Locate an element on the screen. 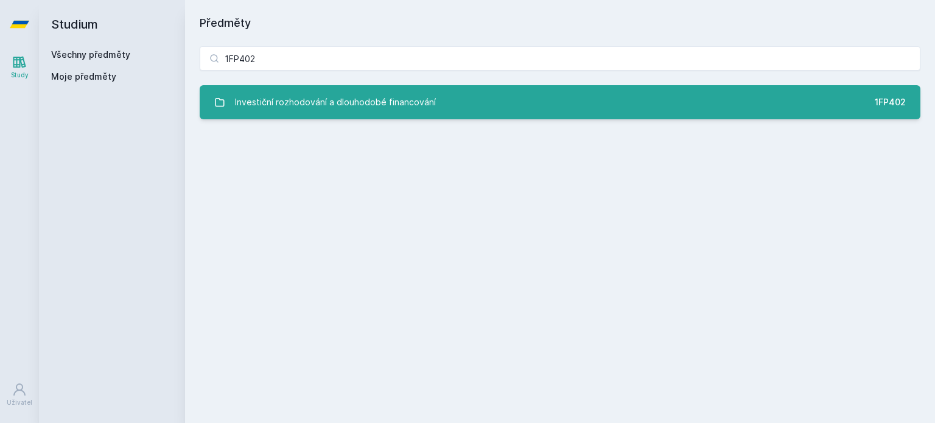  div: Uživatel is located at coordinates (19, 402).